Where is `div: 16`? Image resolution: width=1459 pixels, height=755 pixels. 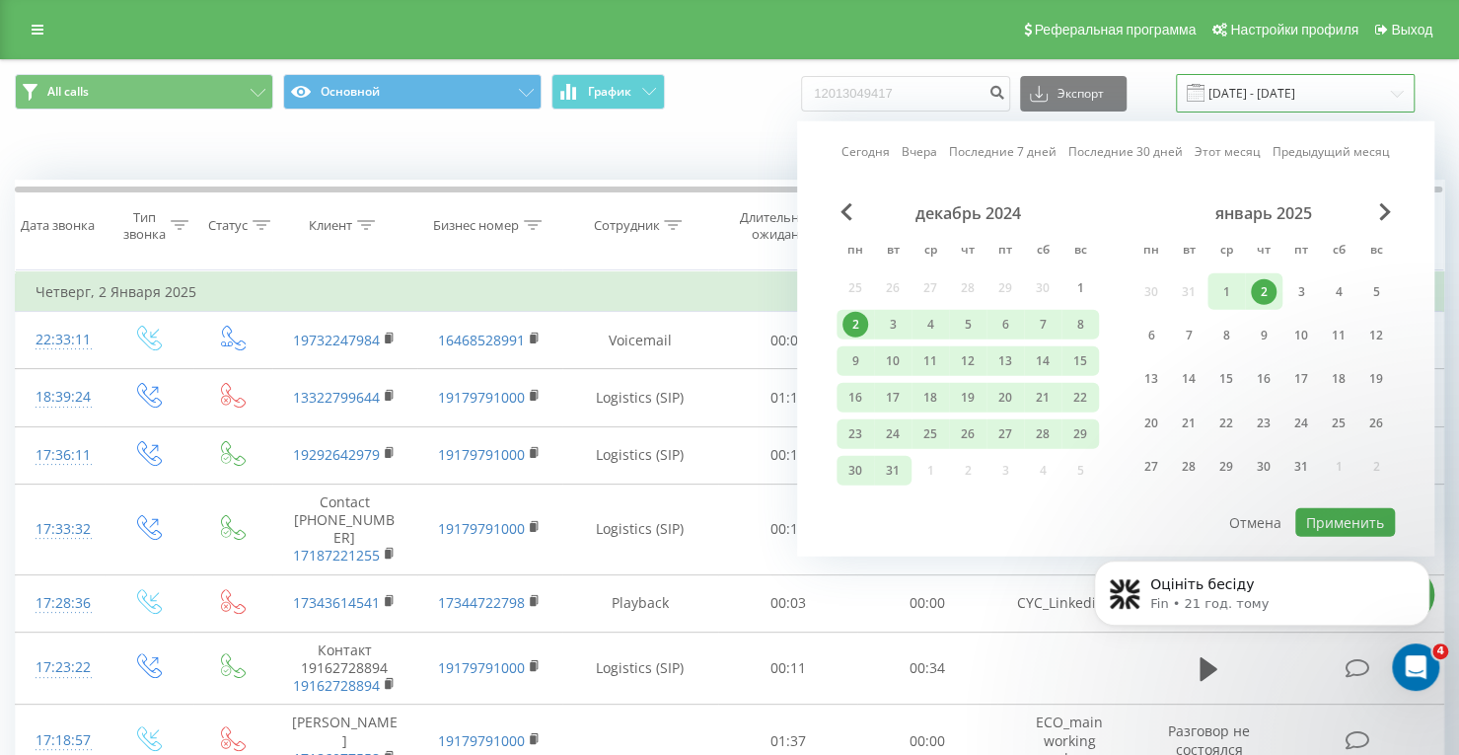
div: 16 is located at coordinates (1264, 379).